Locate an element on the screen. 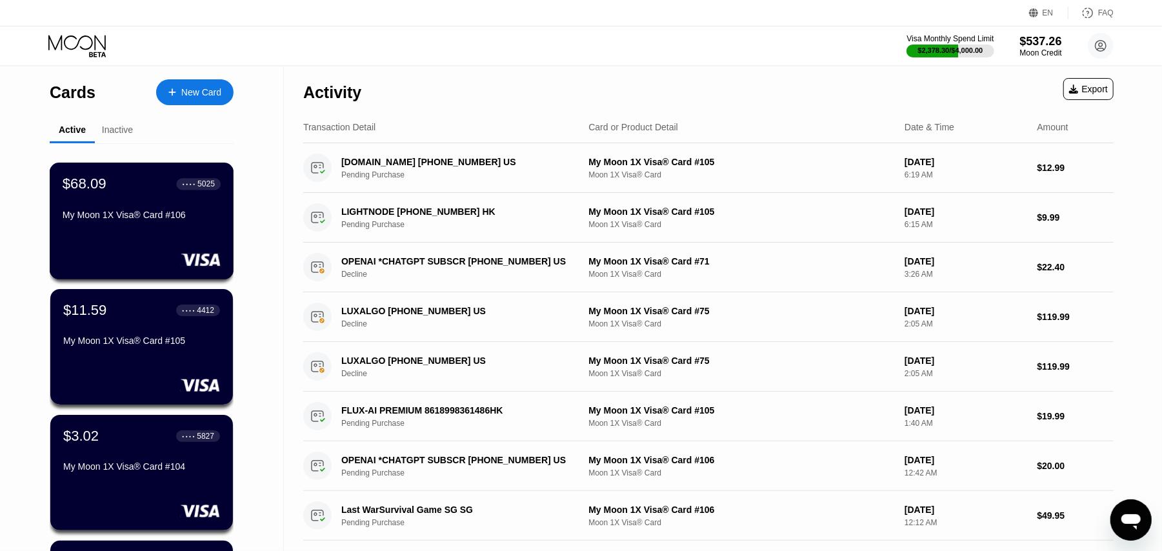  div: 5025 is located at coordinates (206, 184).